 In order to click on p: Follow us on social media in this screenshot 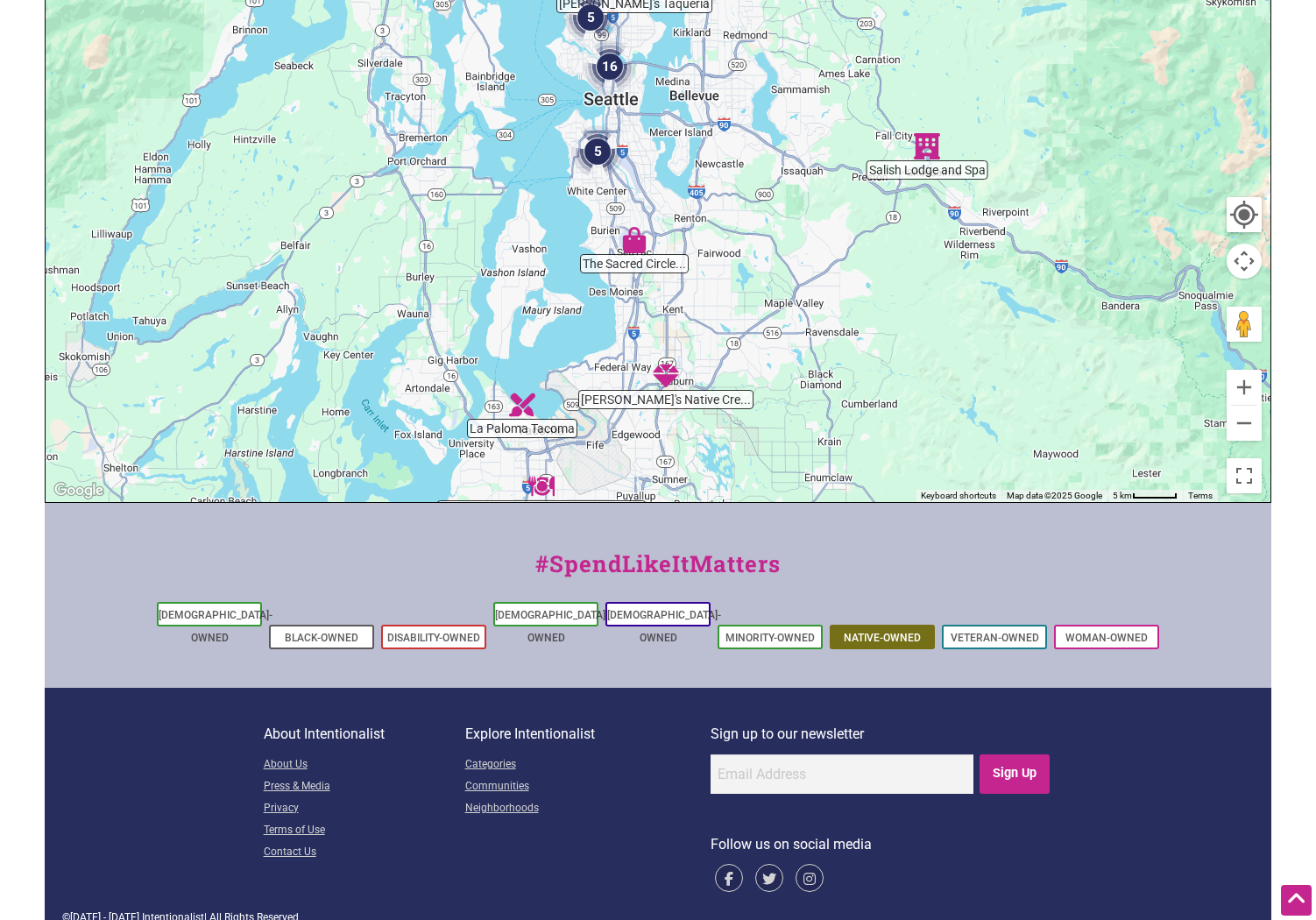, I will do `click(882, 844)`.